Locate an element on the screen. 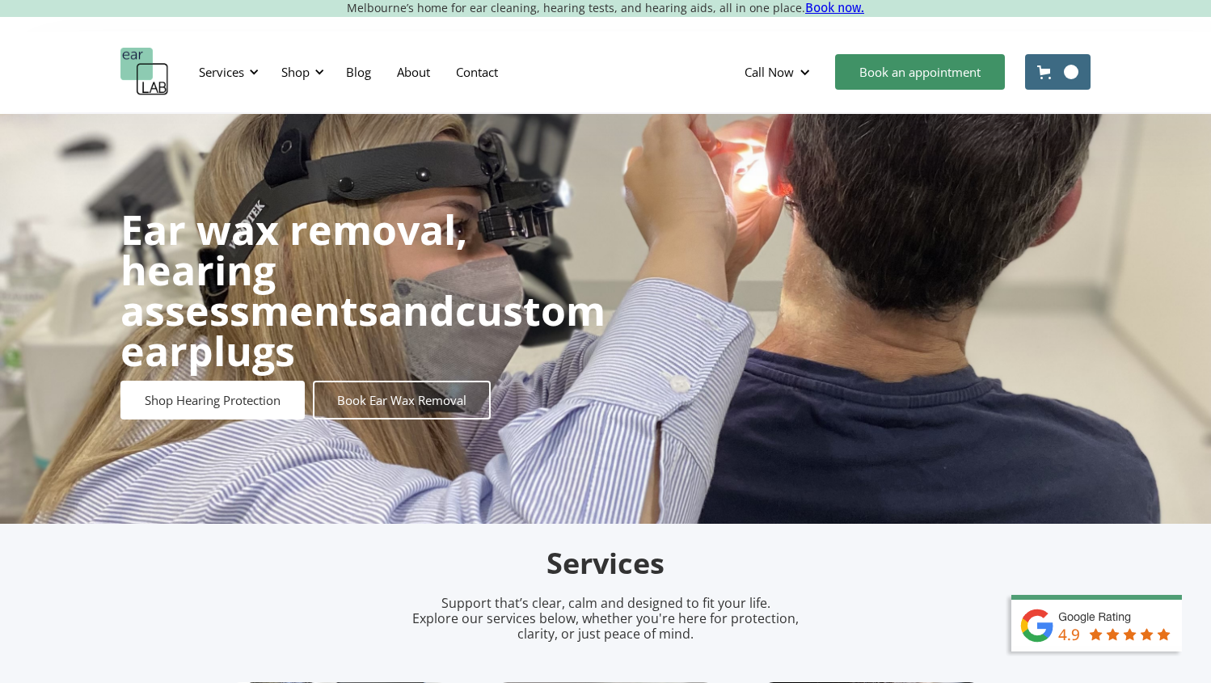 This screenshot has width=1211, height=683. h2: Services is located at coordinates (606, 564).